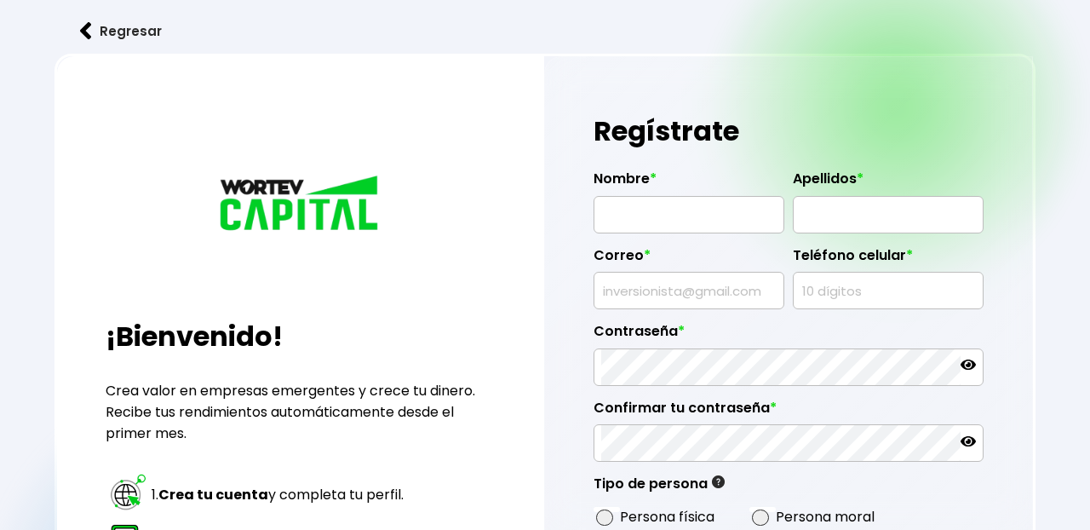 This screenshot has width=1090, height=530. I want to click on label: Confirmar tu contraseña, so click(788, 412).